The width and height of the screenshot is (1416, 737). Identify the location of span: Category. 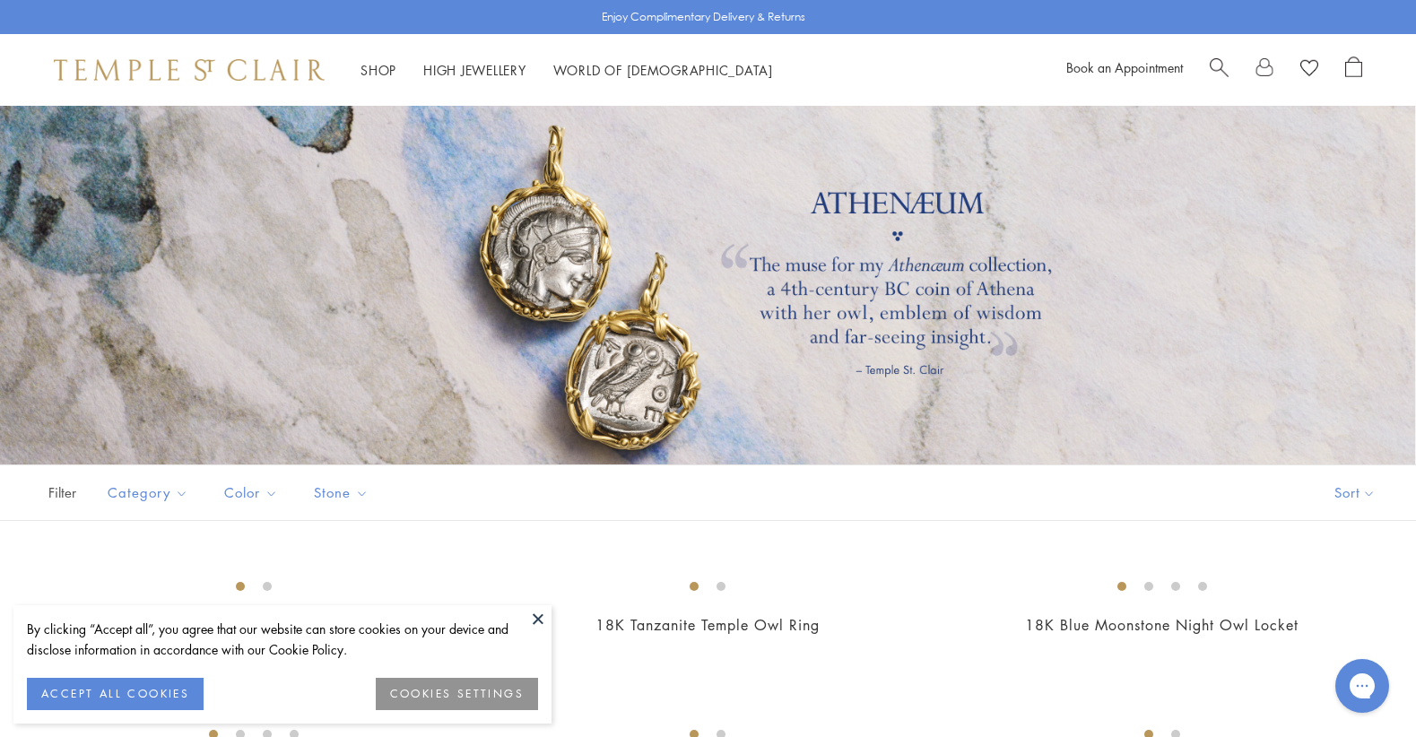
(150, 492).